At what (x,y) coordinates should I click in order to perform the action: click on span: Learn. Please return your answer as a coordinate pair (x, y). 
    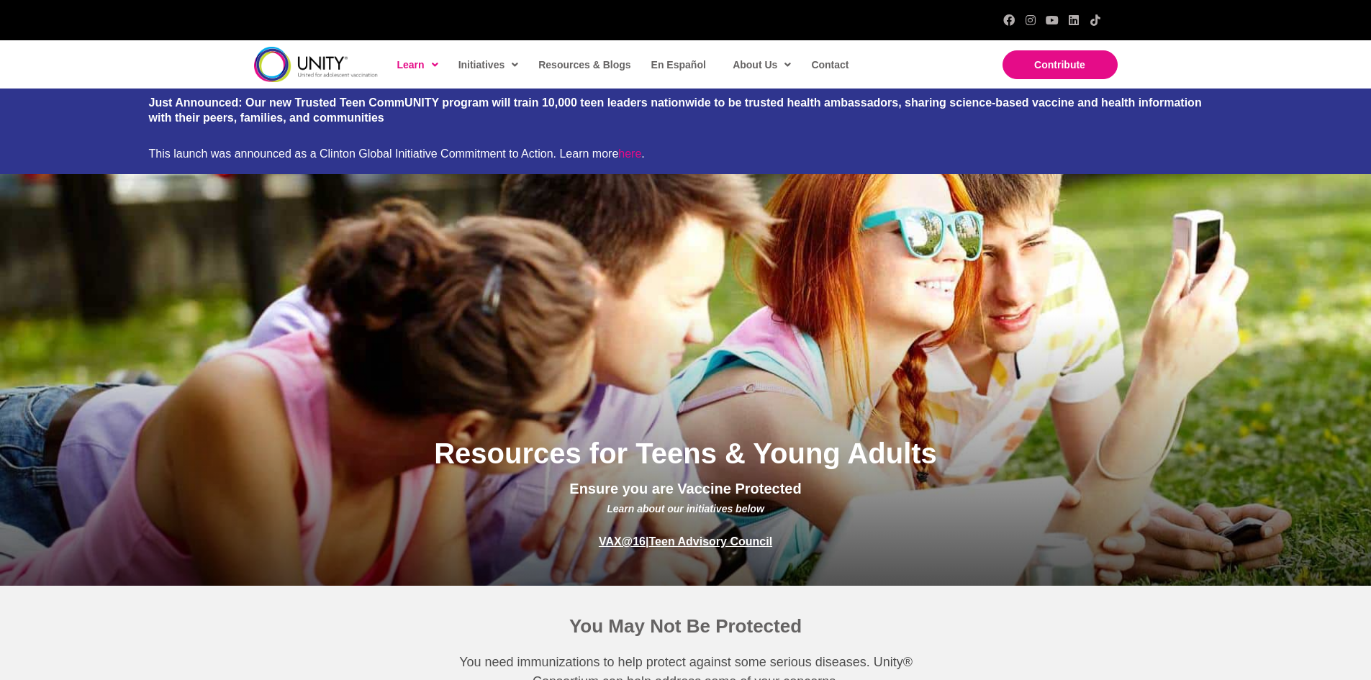
    Looking at the image, I should click on (418, 65).